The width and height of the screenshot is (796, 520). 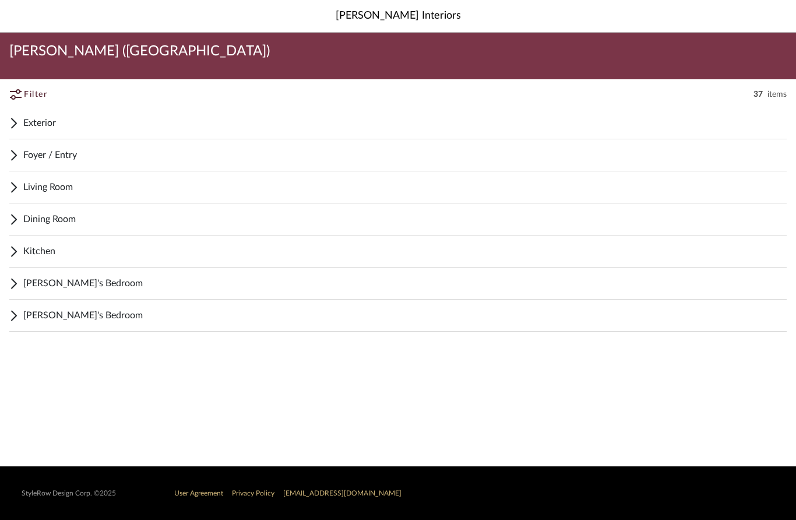 I want to click on a: Privacy Policy, so click(x=253, y=493).